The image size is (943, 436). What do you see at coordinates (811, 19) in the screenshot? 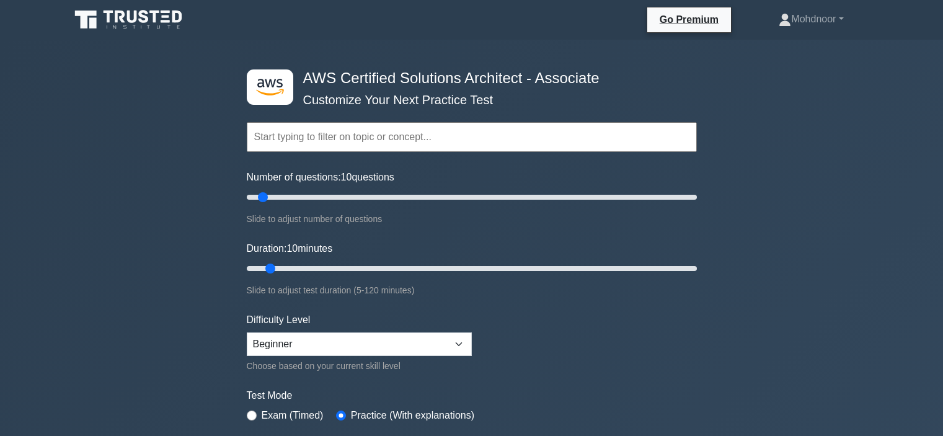
I see `a: Mohdnoor` at bounding box center [811, 19].